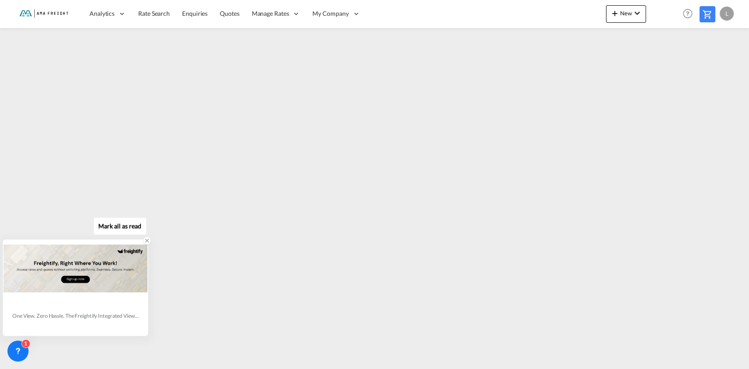  I want to click on span: New, so click(626, 13).